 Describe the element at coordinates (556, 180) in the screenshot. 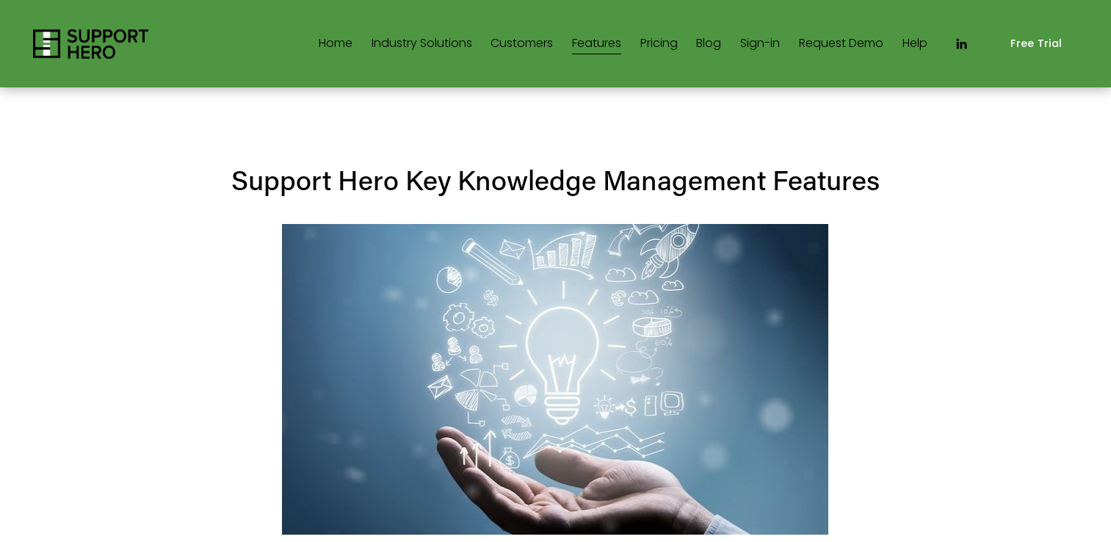

I see `h3: Support Hero Key Knowledge Management Features` at that location.